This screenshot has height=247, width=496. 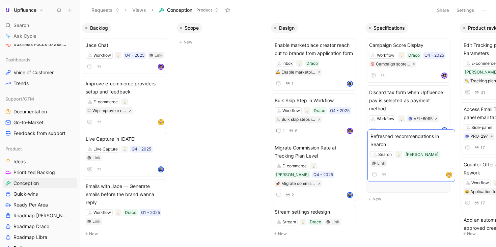 What do you see at coordinates (40, 227) in the screenshot?
I see `a: Roadmap Draco` at bounding box center [40, 227].